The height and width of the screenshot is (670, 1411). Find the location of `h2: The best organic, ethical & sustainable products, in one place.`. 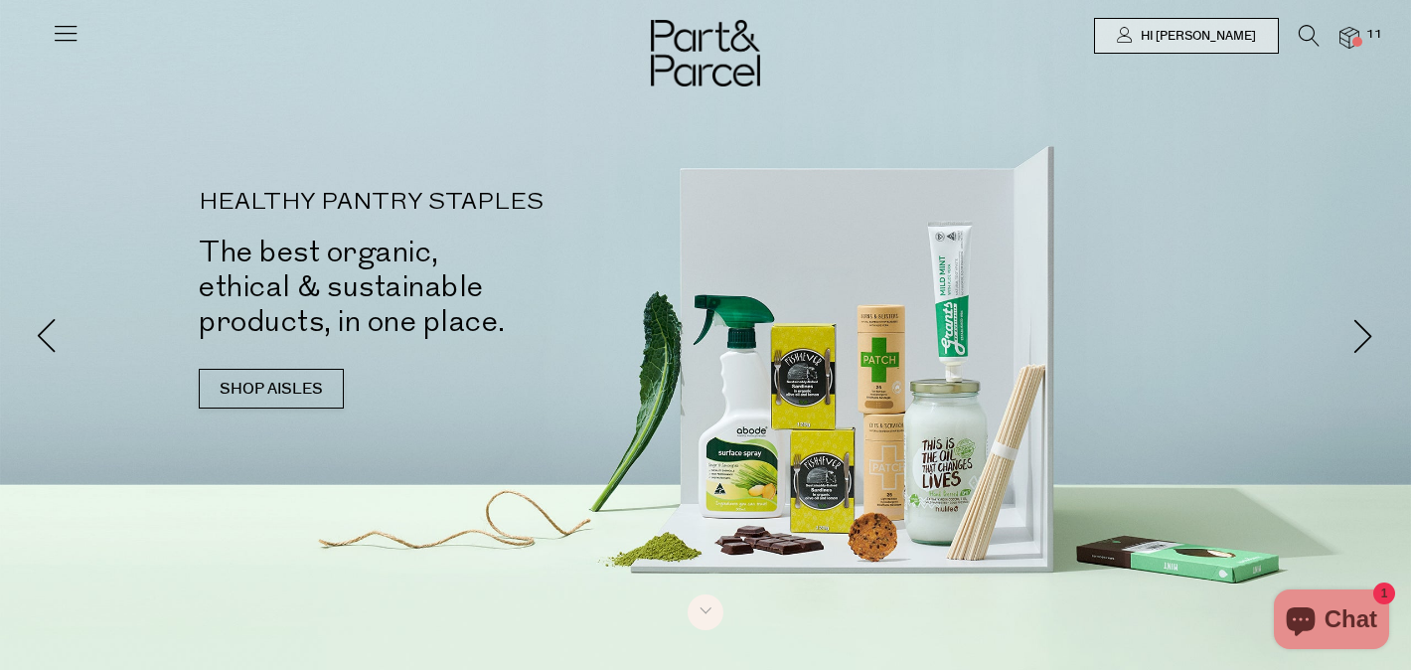

h2: The best organic, ethical & sustainable products, in one place. is located at coordinates (467, 286).